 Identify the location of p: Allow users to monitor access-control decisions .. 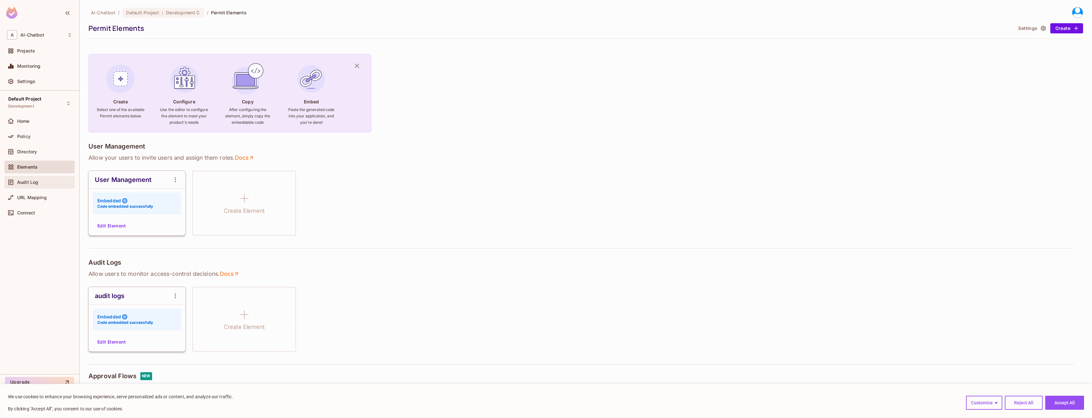
(586, 274).